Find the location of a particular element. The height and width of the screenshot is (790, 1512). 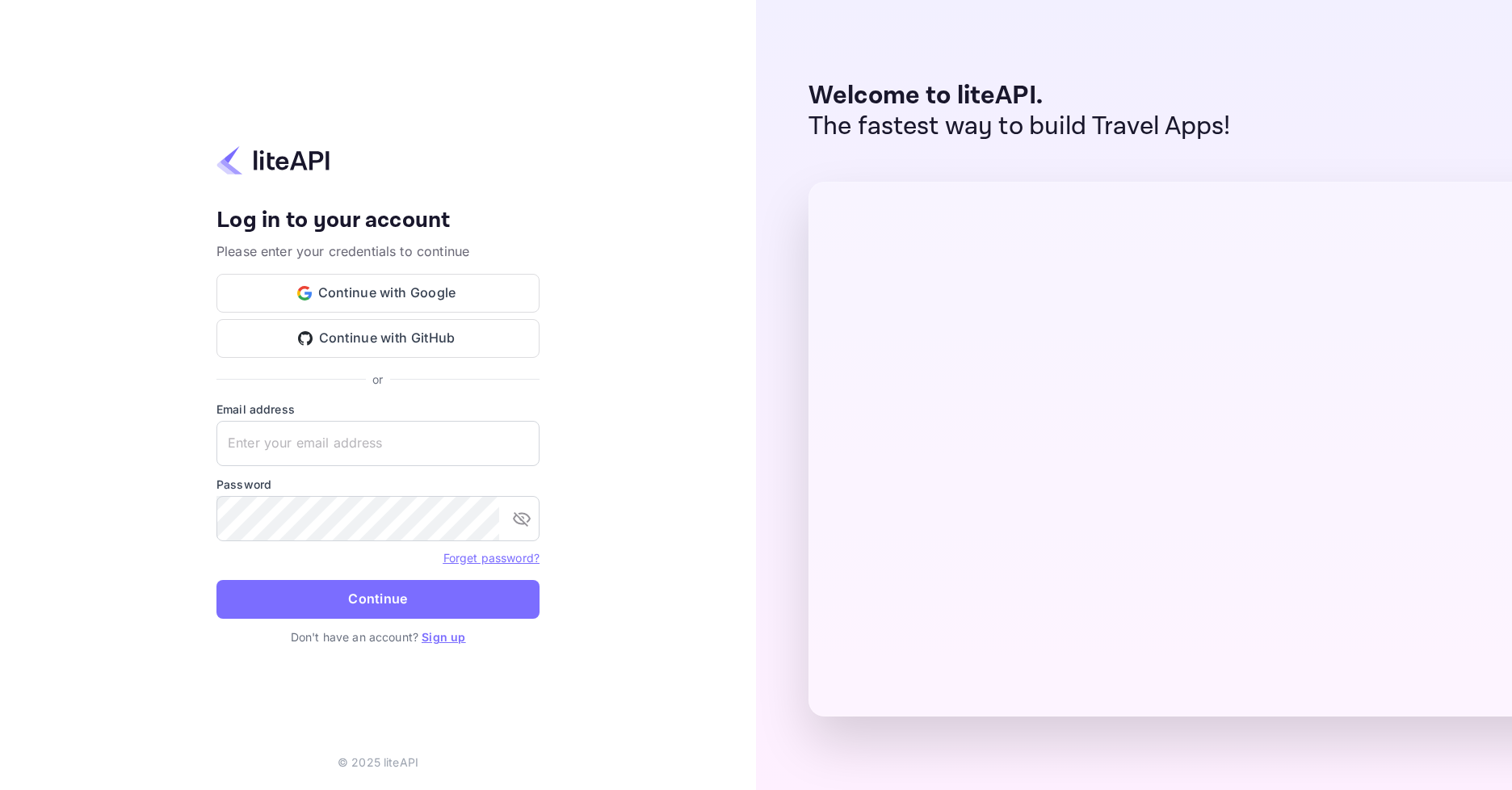

button: toggle password visibility is located at coordinates (521, 519).